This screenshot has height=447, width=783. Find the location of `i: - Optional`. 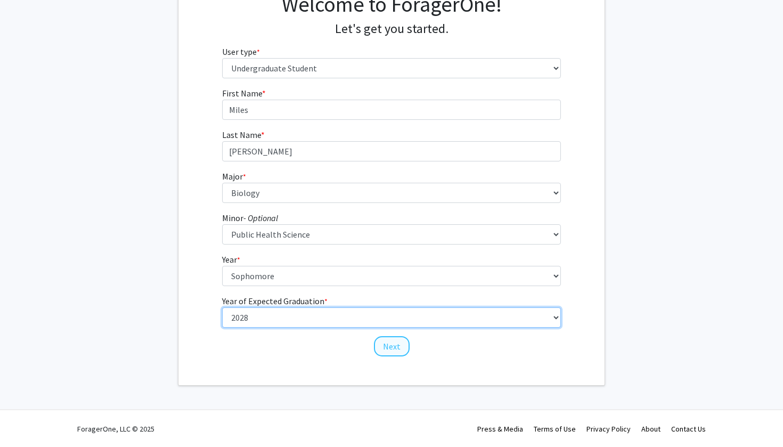

i: - Optional is located at coordinates (261, 218).